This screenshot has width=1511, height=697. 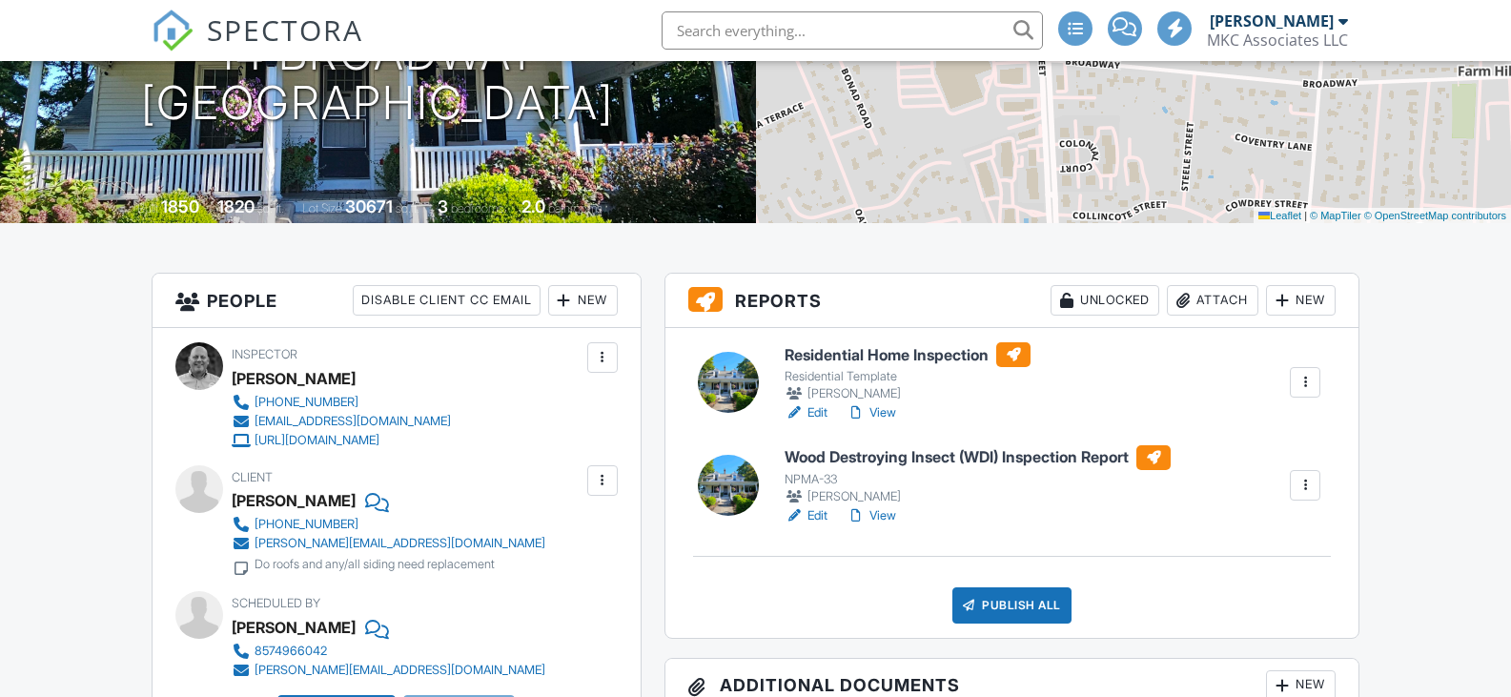 I want to click on span: Client, so click(x=252, y=477).